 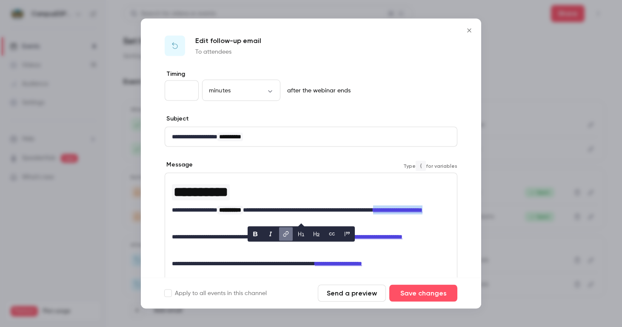 What do you see at coordinates (469, 31) in the screenshot?
I see `button: Close` at bounding box center [469, 31].